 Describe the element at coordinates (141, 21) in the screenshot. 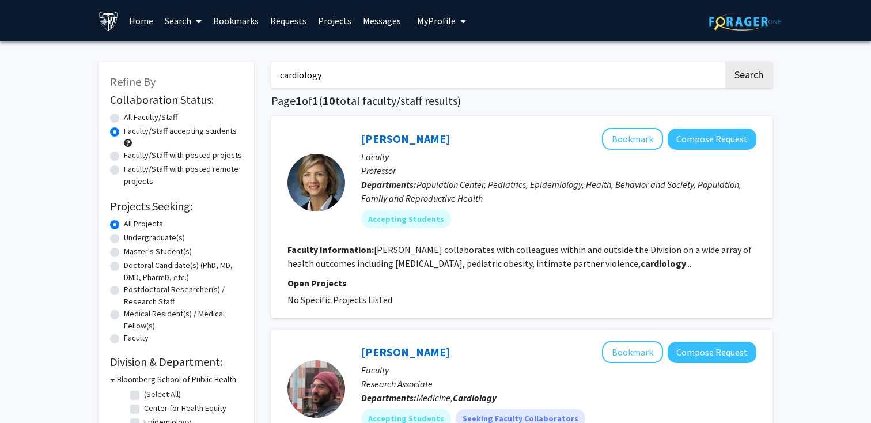

I see `a: Home` at that location.